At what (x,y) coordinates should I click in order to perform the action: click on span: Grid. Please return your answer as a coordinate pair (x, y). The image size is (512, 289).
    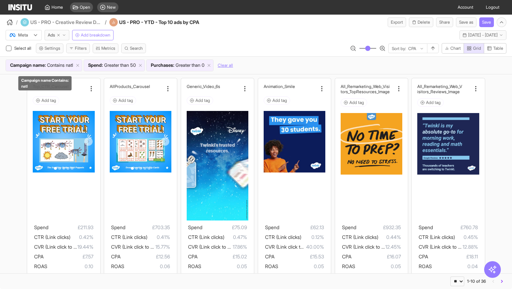
    Looking at the image, I should click on (477, 48).